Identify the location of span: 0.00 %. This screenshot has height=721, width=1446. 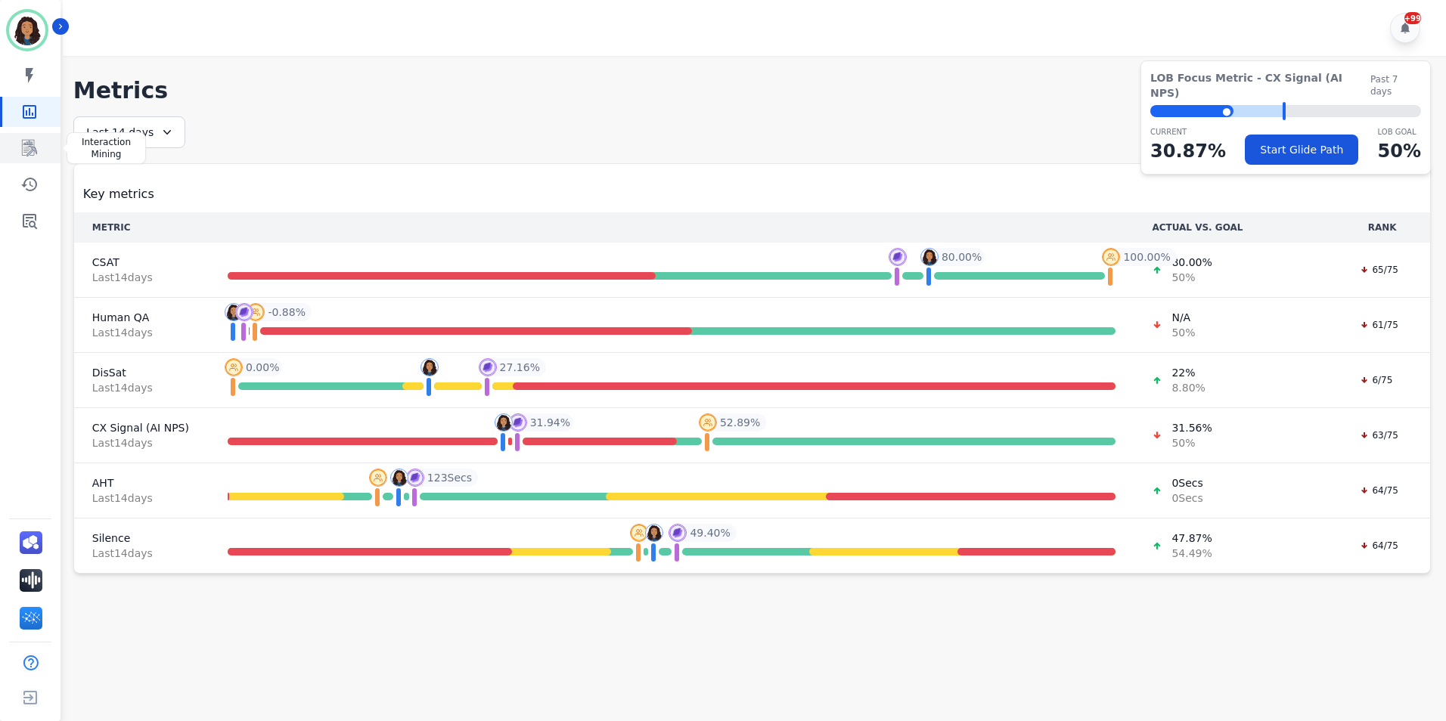
(262, 367).